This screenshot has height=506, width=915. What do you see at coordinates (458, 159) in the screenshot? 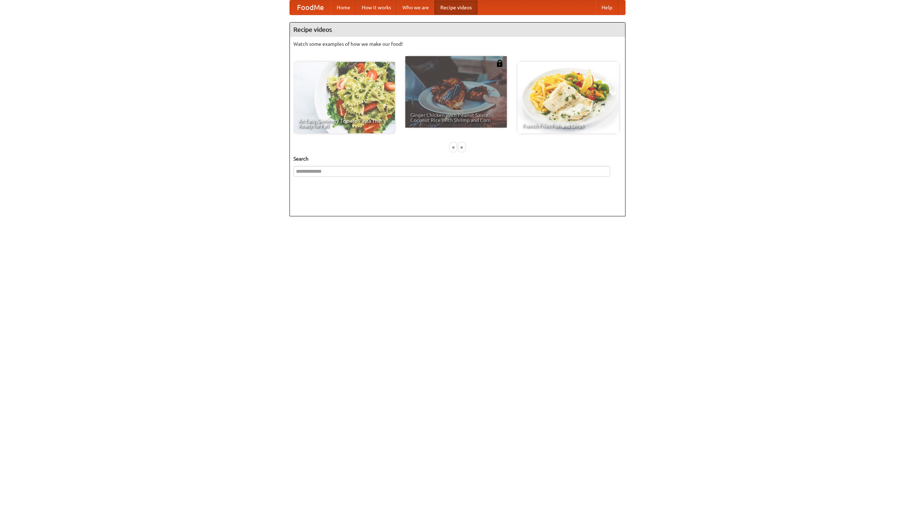
I see `h5: Search` at bounding box center [458, 159].